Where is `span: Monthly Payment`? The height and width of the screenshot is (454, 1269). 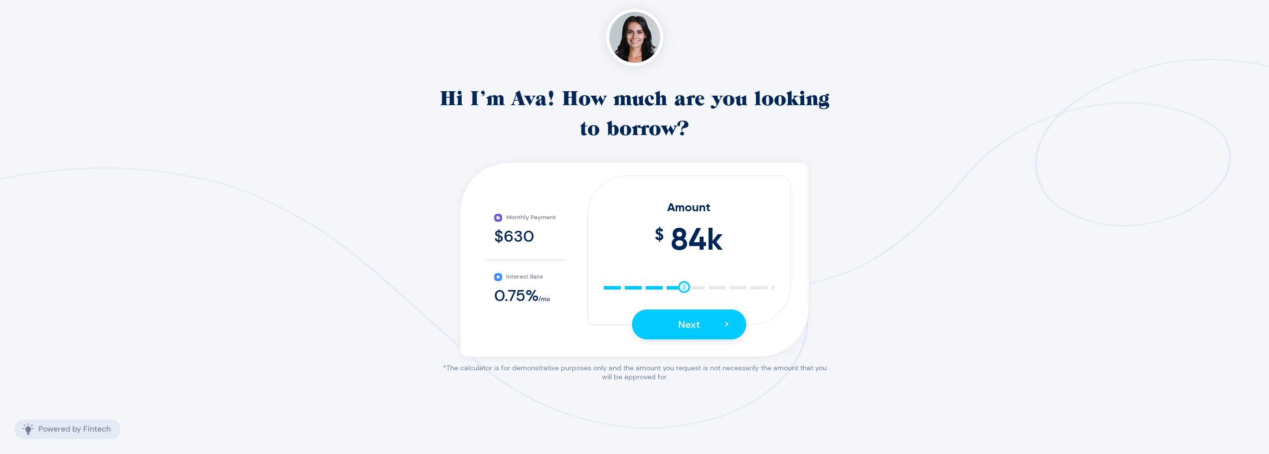
span: Monthly Payment is located at coordinates (531, 218).